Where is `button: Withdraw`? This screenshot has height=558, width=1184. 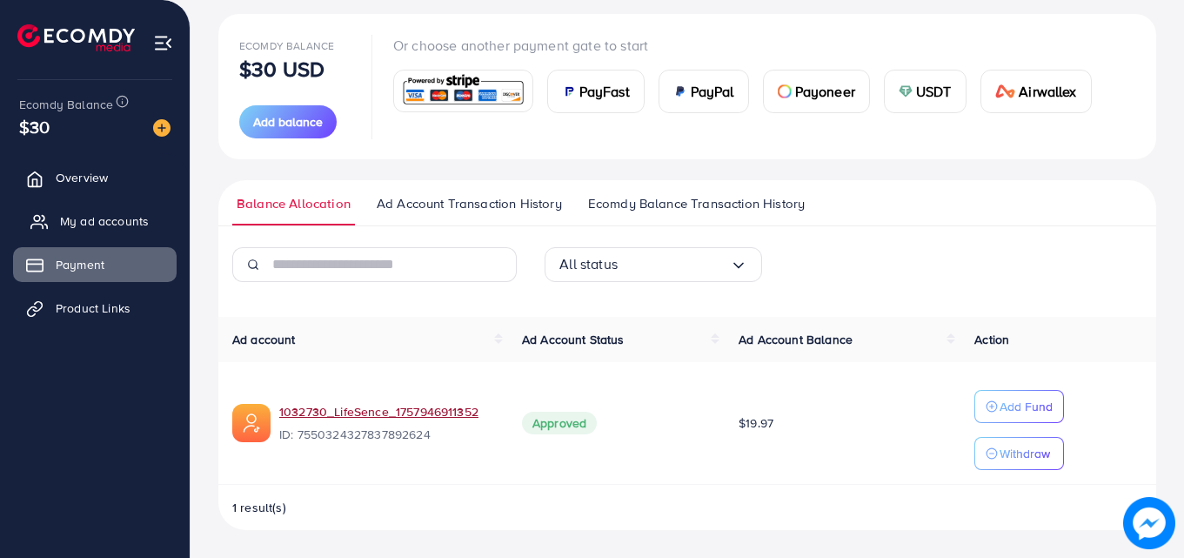
button: Withdraw is located at coordinates (1019, 453).